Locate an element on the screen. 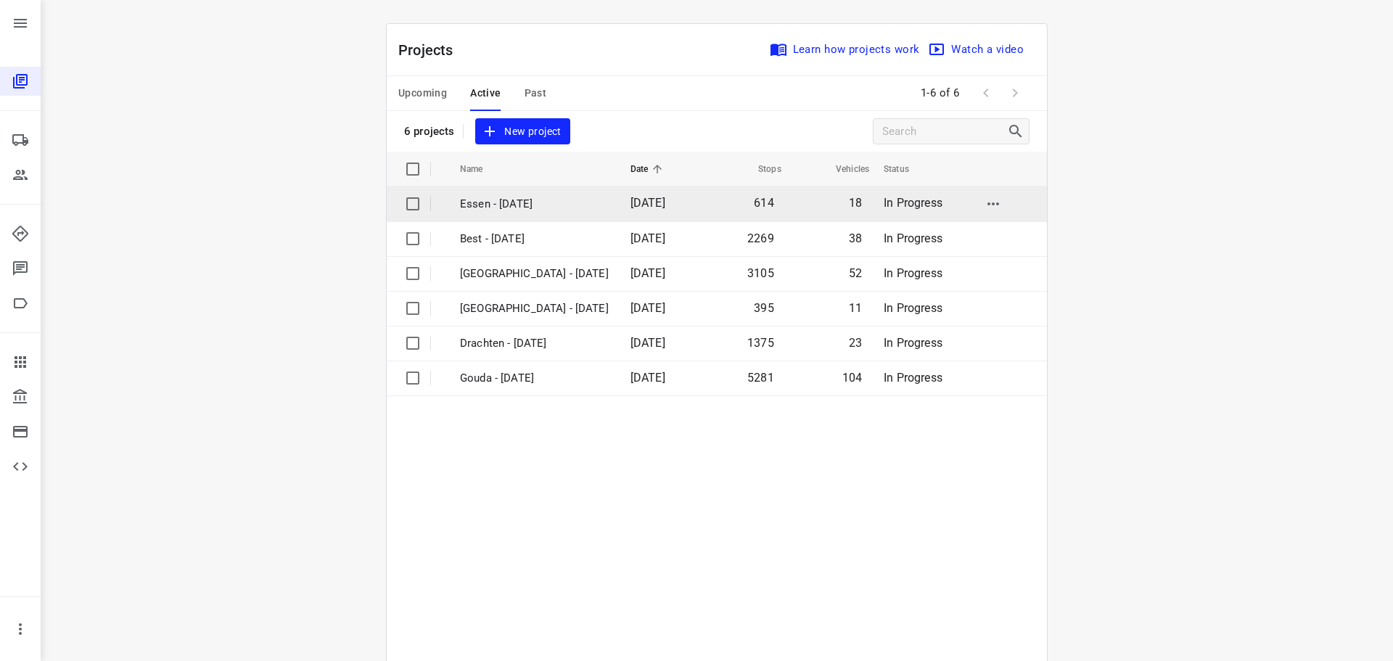 This screenshot has width=1393, height=661. p: Drachten - Monday is located at coordinates (534, 343).